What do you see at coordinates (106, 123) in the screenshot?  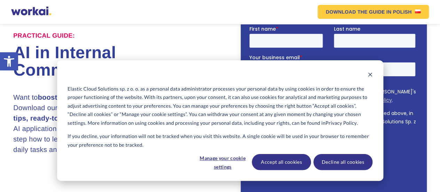 I see `h3: Want to ? Download our practical ebook packed with of AI applications in internal communication. ...` at bounding box center [106, 123].